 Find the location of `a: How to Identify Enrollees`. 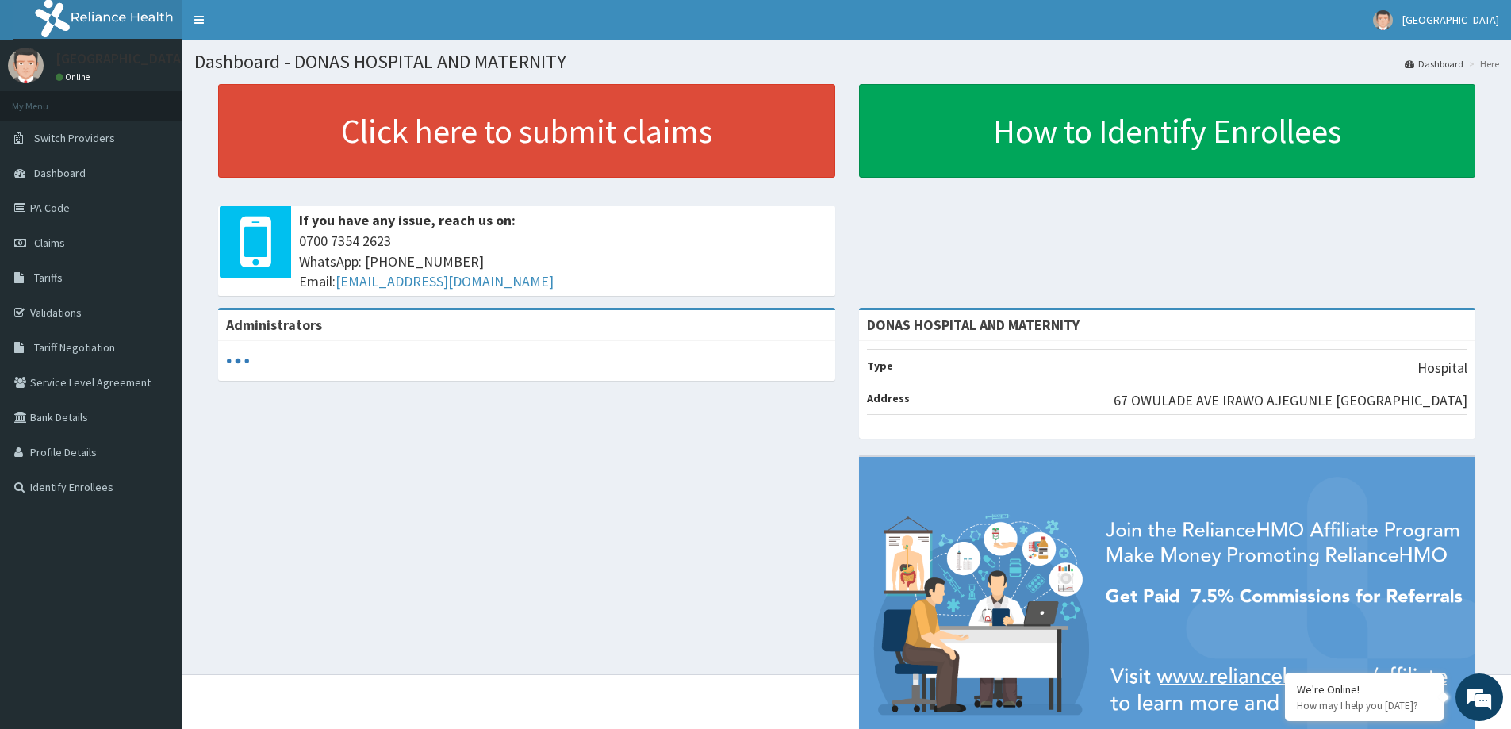

a: How to Identify Enrollees is located at coordinates (1167, 131).